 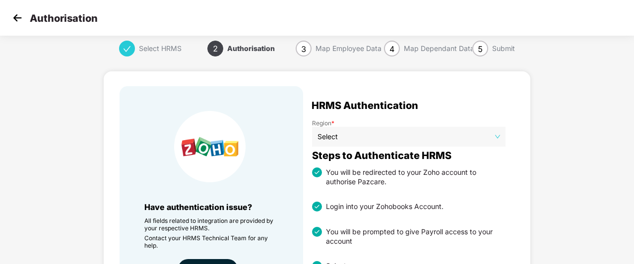 I want to click on div: Map Dependant Data, so click(x=439, y=49).